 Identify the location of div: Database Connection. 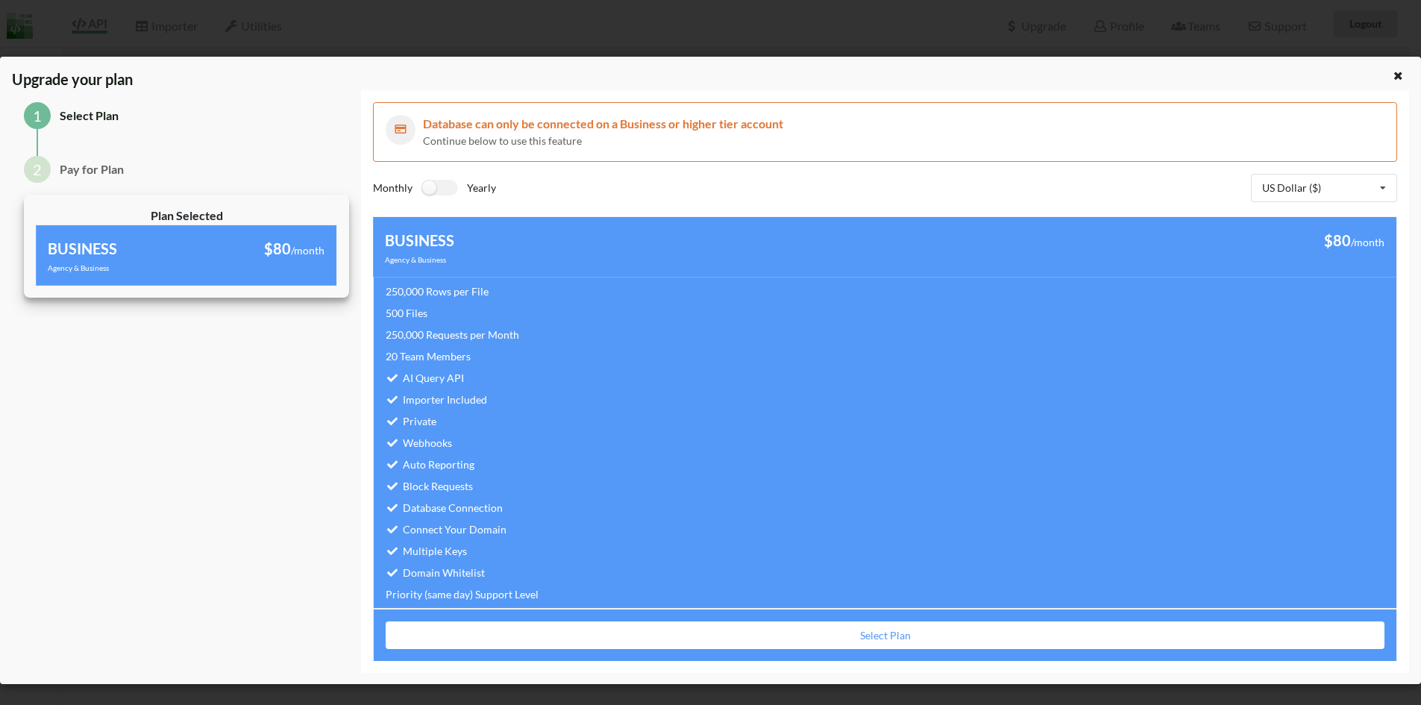
(444, 507).